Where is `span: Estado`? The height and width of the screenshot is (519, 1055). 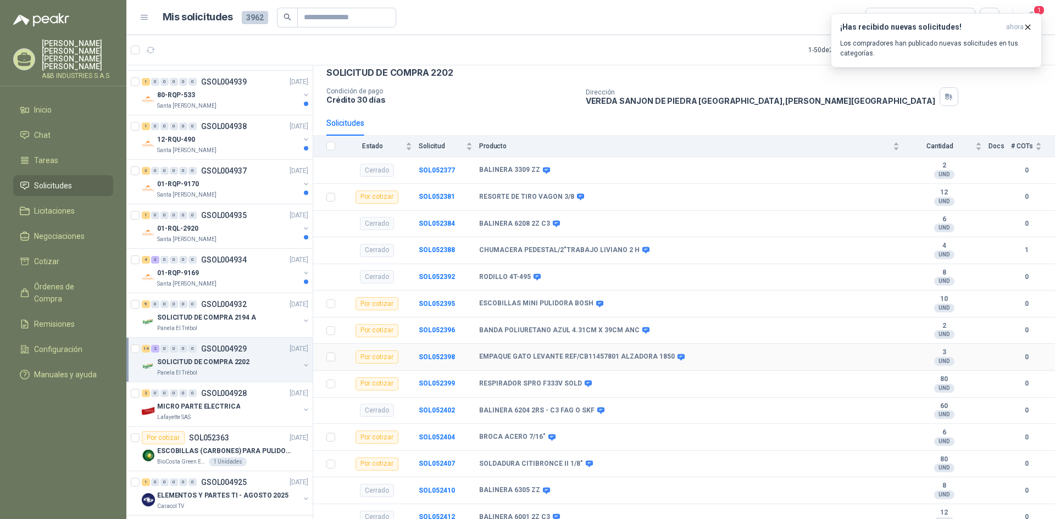 span: Estado is located at coordinates (373, 146).